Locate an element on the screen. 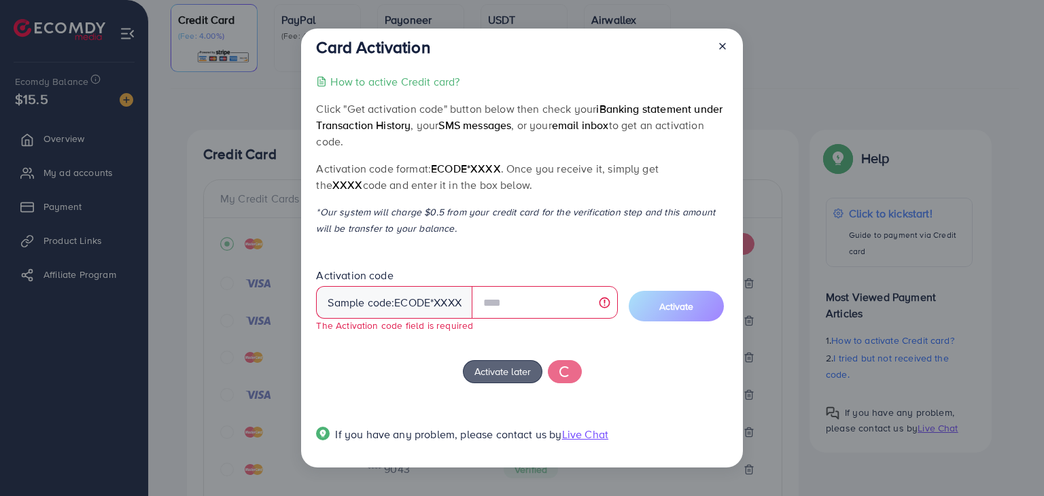 This screenshot has width=1044, height=496. small: The Activation code field is required is located at coordinates (394, 325).